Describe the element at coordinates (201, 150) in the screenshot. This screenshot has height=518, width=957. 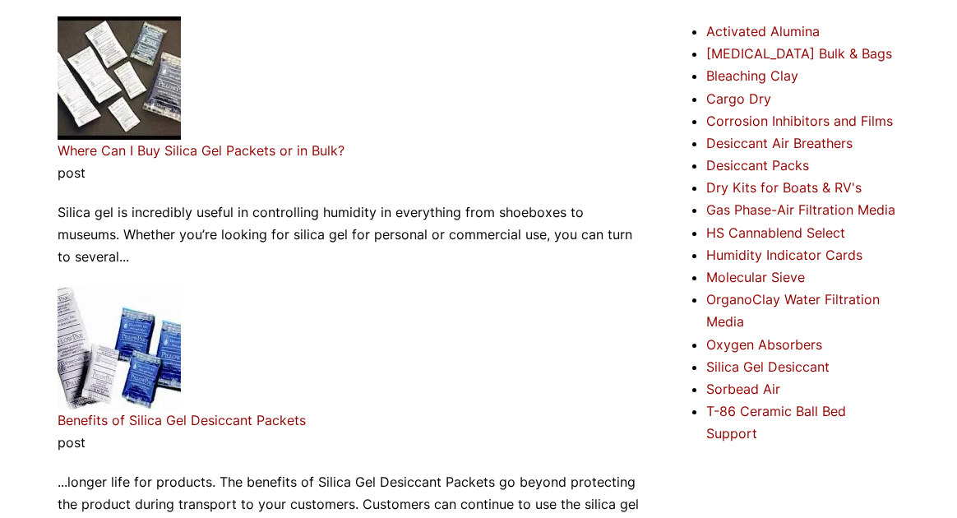
I see `a: Where Can I Buy Silica Gel Packets or in Bulk?` at that location.